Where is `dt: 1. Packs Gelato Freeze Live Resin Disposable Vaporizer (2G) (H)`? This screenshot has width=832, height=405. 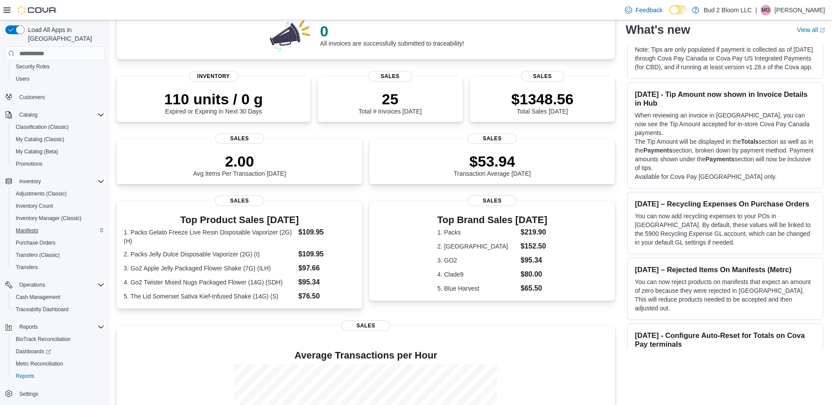
dt: 1. Packs Gelato Freeze Live Resin Disposable Vaporizer (2G) (H) is located at coordinates (209, 237).